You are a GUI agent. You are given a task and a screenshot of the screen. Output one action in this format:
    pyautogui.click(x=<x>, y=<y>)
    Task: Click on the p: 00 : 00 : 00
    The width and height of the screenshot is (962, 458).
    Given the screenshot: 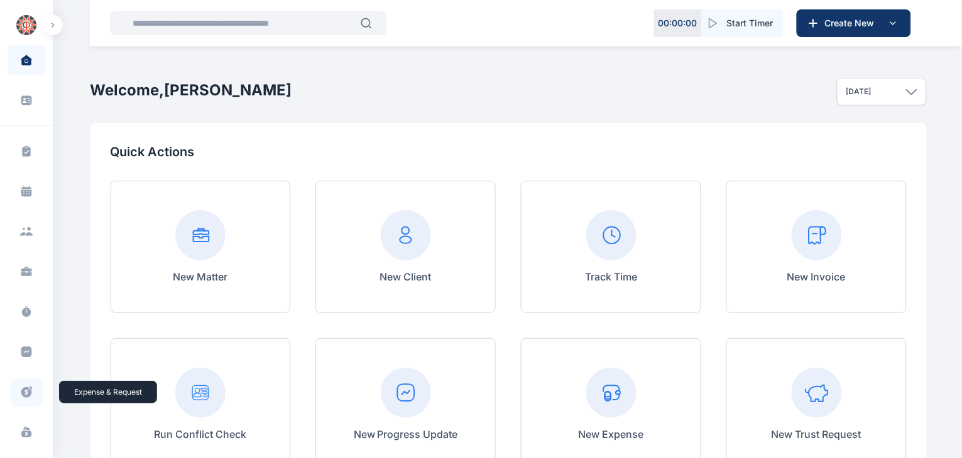 What is the action you would take?
    pyautogui.click(x=678, y=23)
    